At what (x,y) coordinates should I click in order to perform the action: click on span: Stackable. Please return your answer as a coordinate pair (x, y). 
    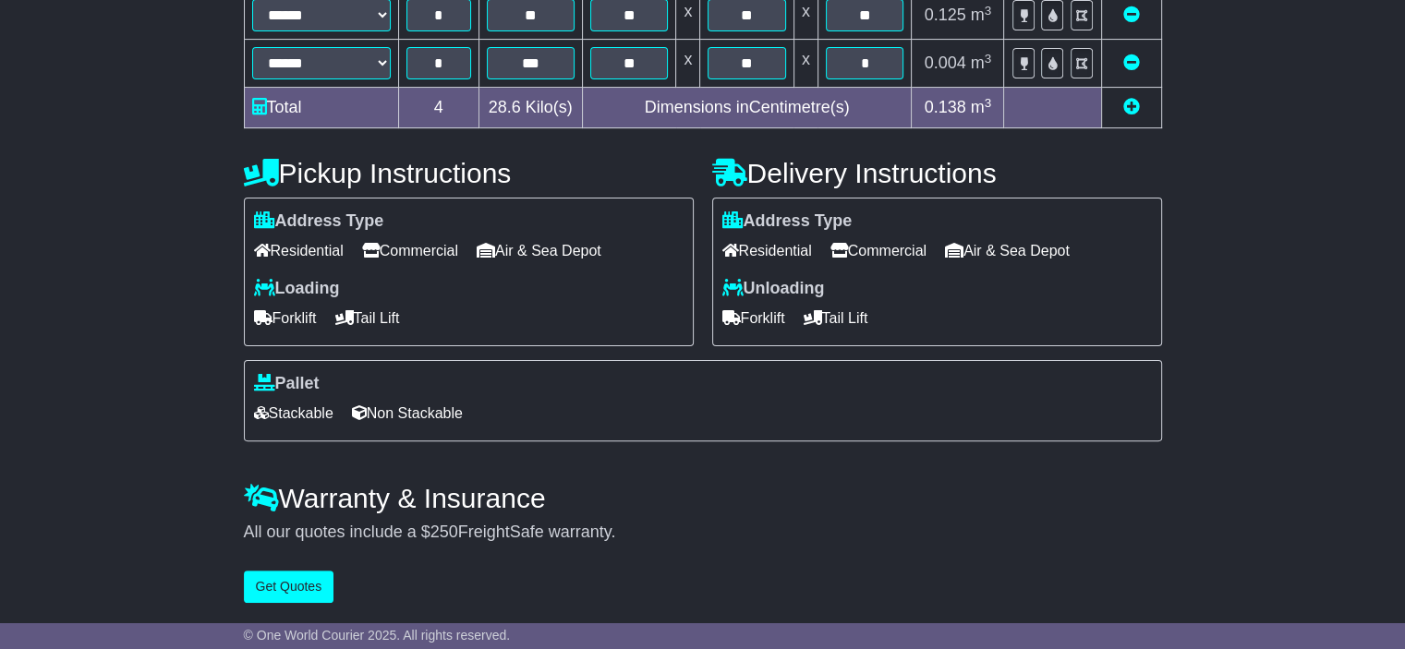
    Looking at the image, I should click on (294, 413).